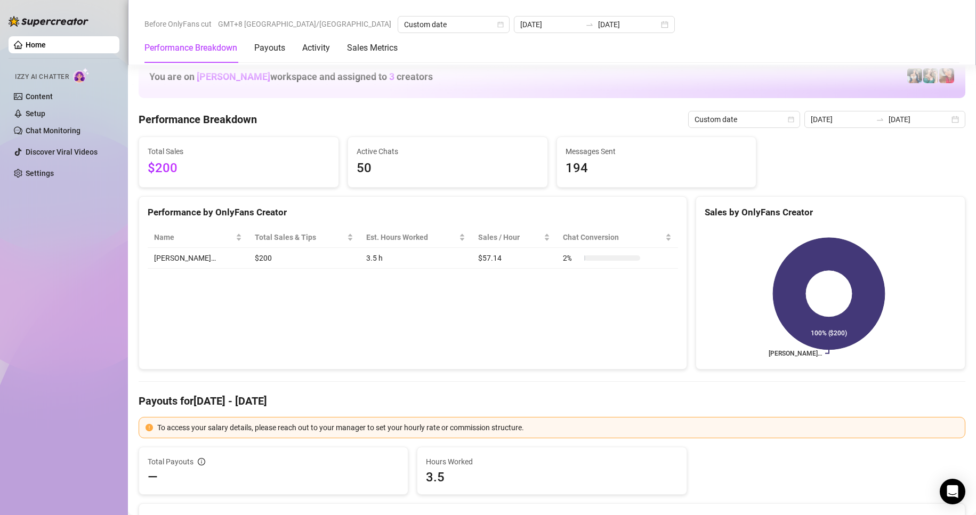 Image resolution: width=976 pixels, height=515 pixels. Describe the element at coordinates (239, 168) in the screenshot. I see `span: $200` at that location.